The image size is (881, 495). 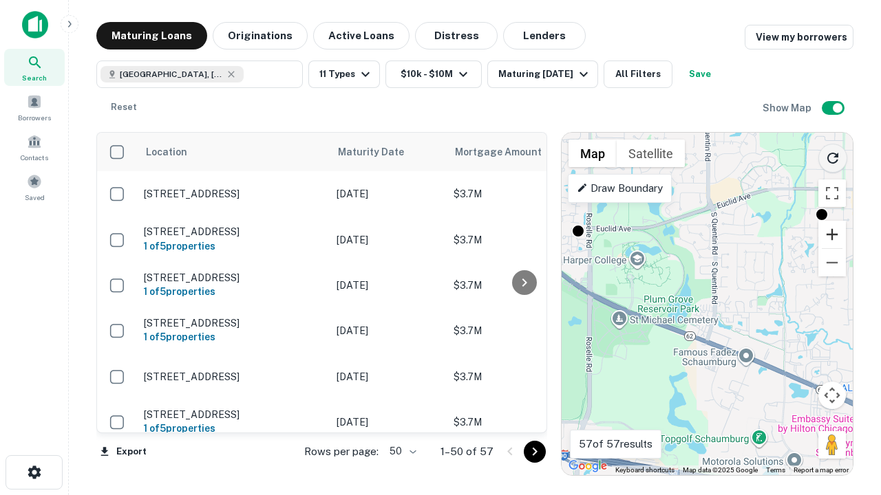 What do you see at coordinates (380, 152) in the screenshot?
I see `span: Maturity Date` at bounding box center [380, 152].